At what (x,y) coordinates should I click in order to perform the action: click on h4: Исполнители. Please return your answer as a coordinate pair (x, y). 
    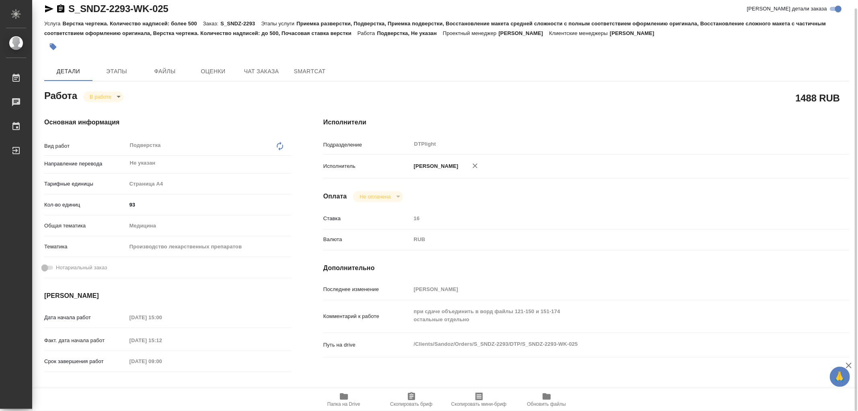
    Looking at the image, I should click on (586, 122).